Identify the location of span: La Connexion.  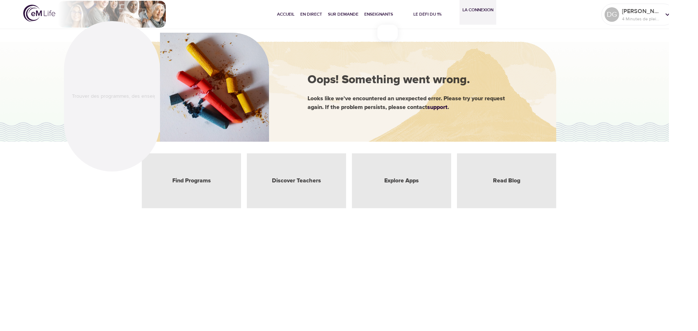
(478, 10).